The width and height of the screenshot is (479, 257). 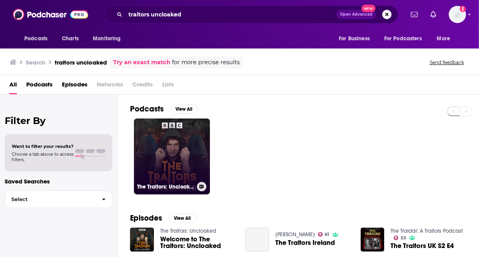 I want to click on span: for more precise results, so click(x=205, y=62).